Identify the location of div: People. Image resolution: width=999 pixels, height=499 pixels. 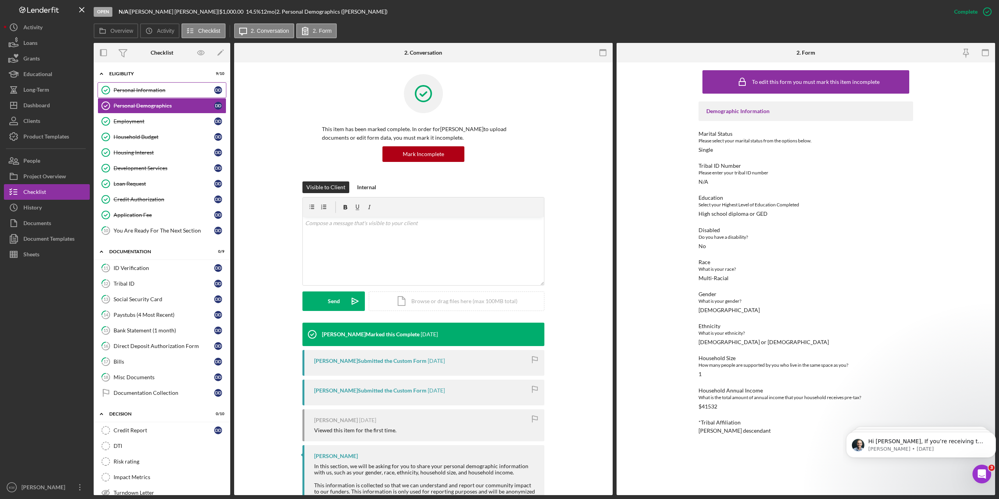
(32, 162).